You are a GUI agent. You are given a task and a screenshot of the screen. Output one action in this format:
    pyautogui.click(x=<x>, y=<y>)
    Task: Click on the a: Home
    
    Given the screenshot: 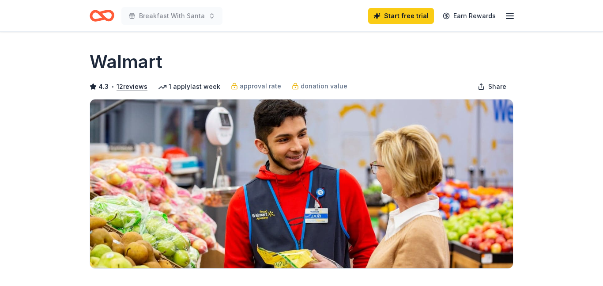 What is the action you would take?
    pyautogui.click(x=102, y=15)
    